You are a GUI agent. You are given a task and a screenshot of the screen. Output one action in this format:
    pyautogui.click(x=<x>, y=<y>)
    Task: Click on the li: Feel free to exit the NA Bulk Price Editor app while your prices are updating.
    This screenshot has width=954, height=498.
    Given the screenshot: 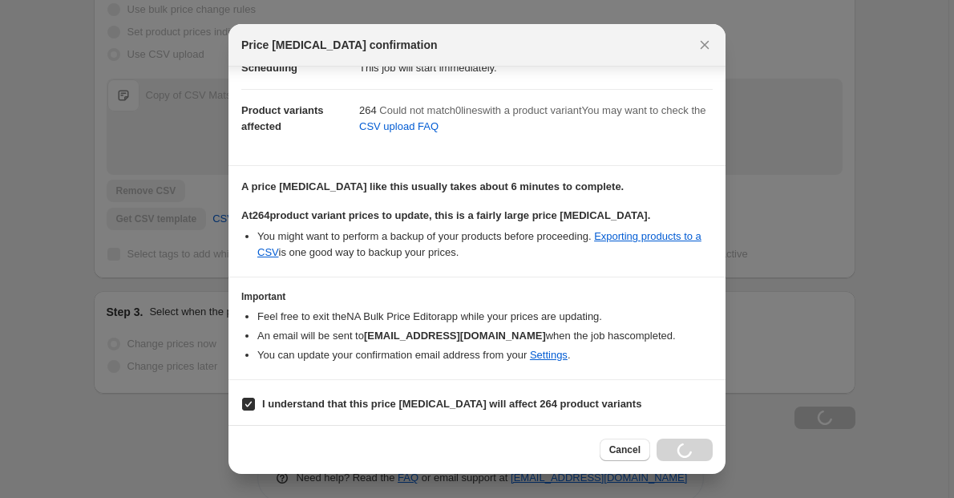 What is the action you would take?
    pyautogui.click(x=485, y=317)
    